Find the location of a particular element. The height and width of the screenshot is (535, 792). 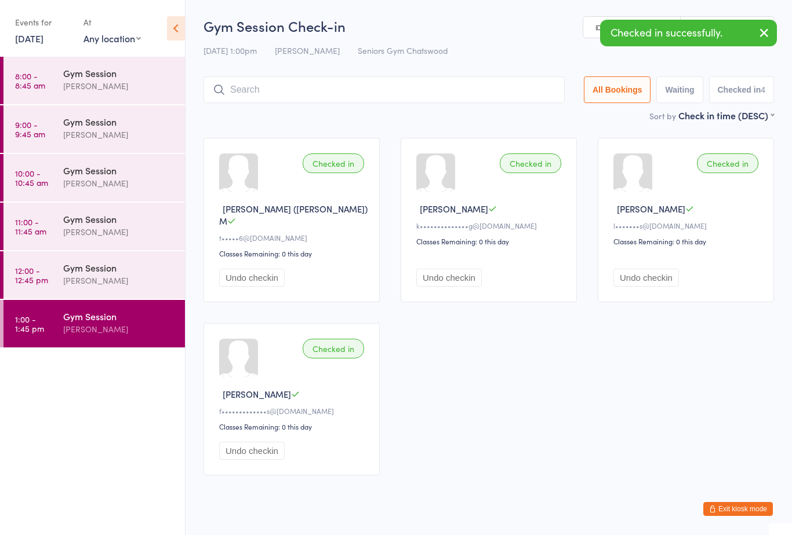

button: Waiting is located at coordinates (679, 90).